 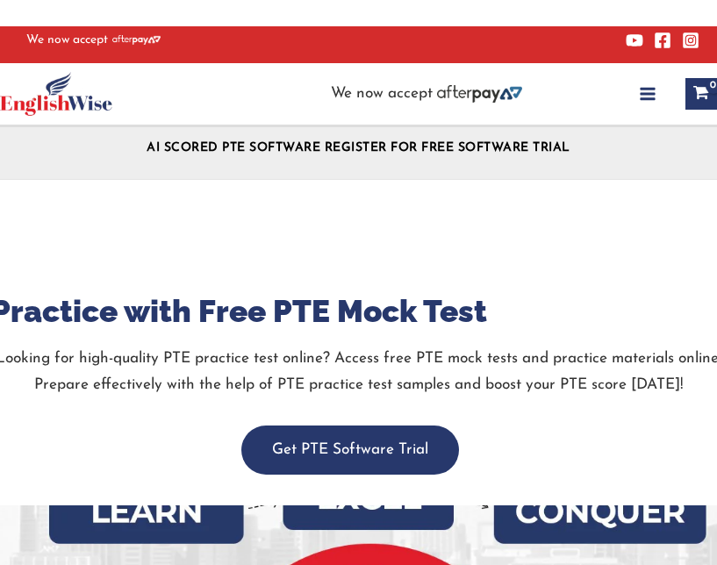 I want to click on a: Facebook, so click(x=663, y=40).